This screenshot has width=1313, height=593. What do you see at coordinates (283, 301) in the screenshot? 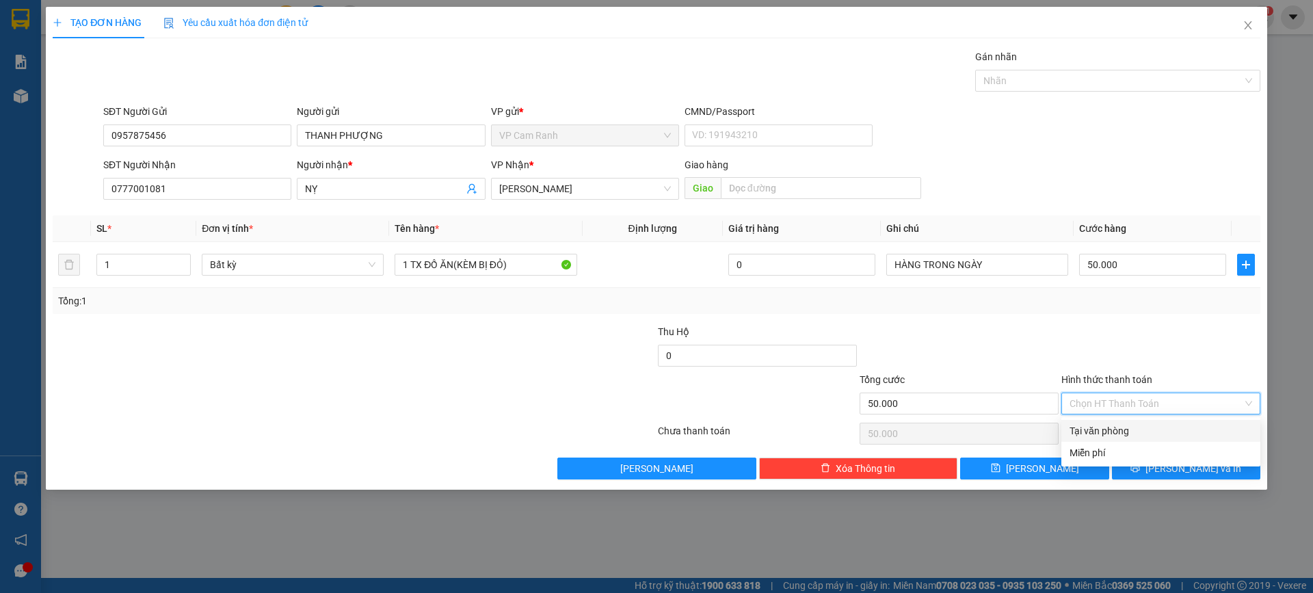
I see `div: Tổng: 1` at bounding box center [283, 301].